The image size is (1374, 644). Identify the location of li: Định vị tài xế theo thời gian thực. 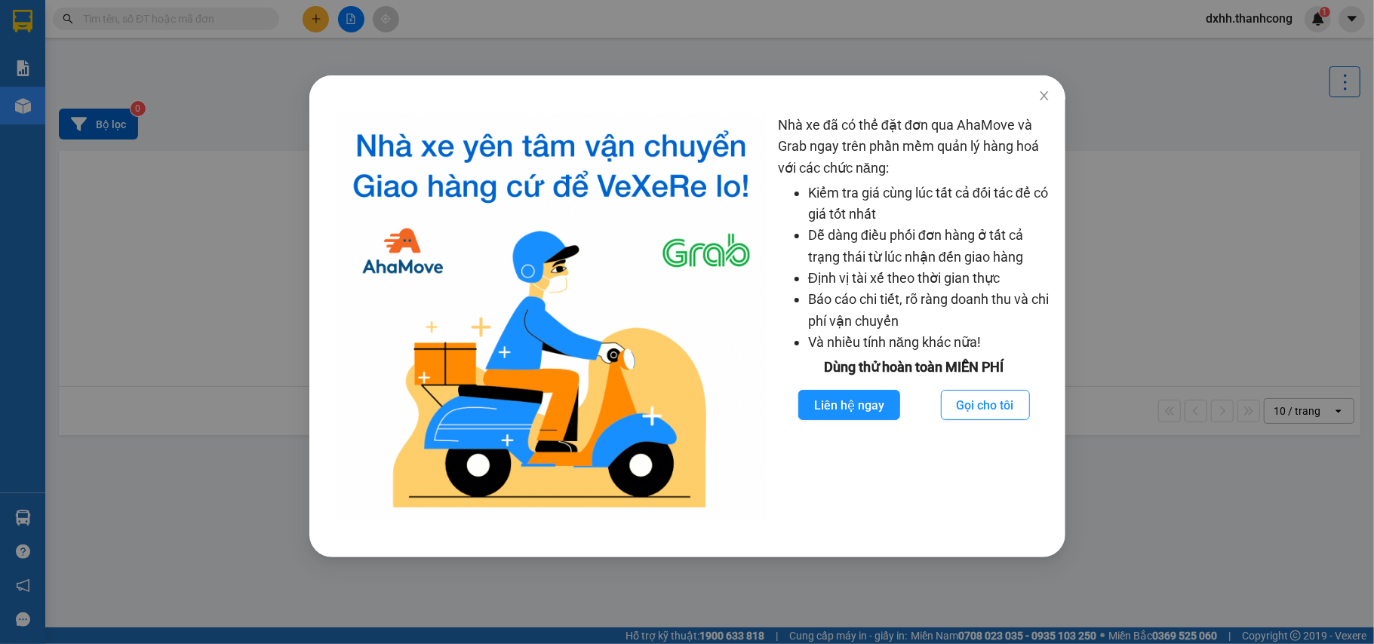
(929, 278).